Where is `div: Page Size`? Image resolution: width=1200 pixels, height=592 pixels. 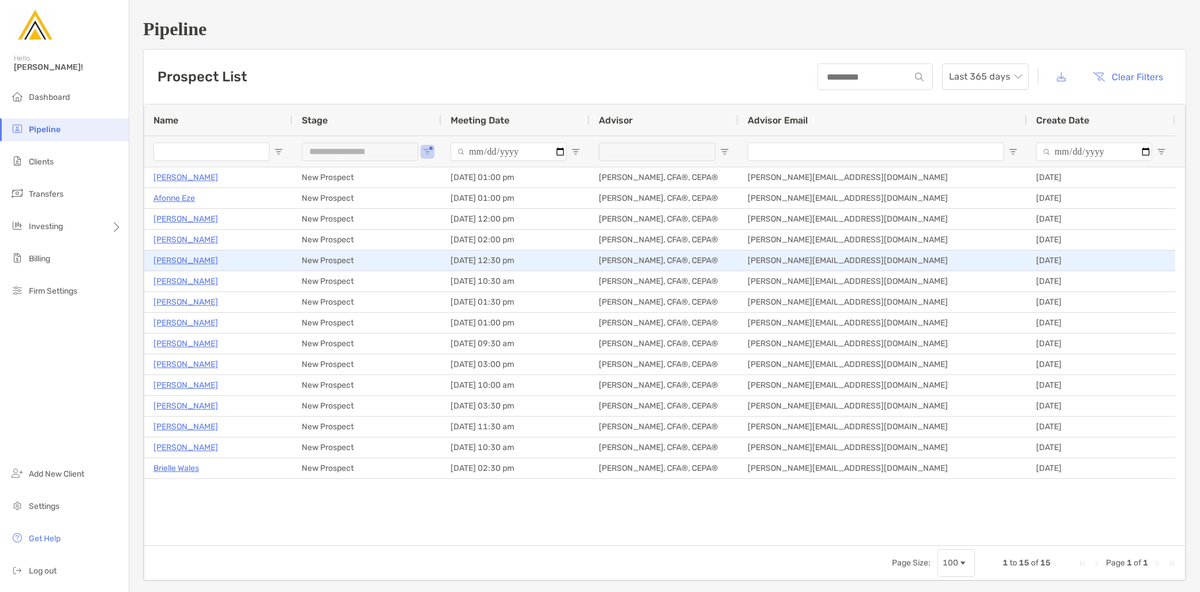
div: Page Size is located at coordinates (956, 563).